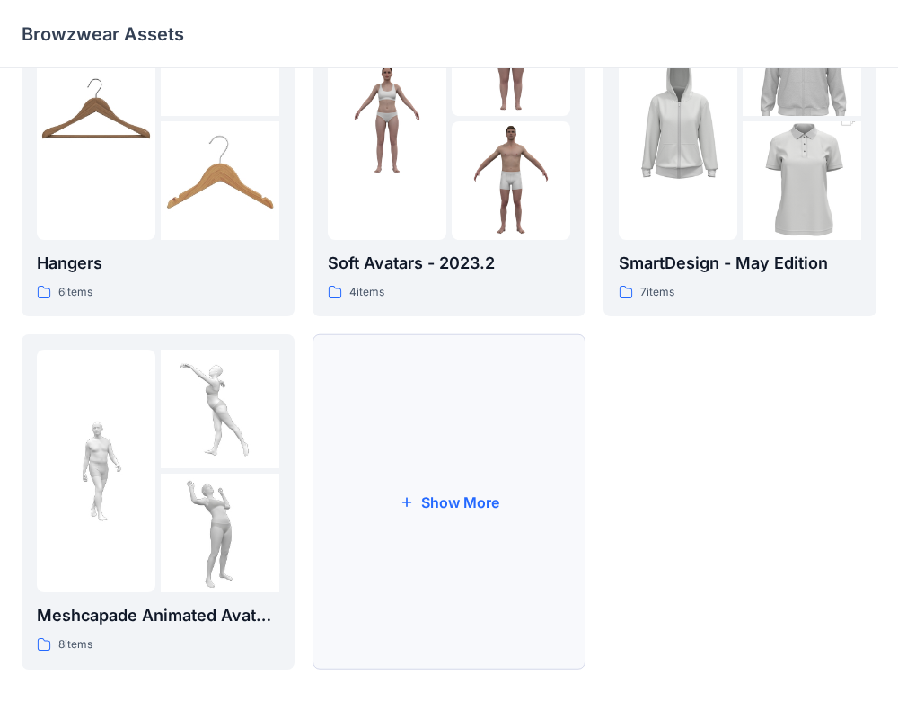 Image resolution: width=898 pixels, height=719 pixels. I want to click on p: Hangers, so click(158, 263).